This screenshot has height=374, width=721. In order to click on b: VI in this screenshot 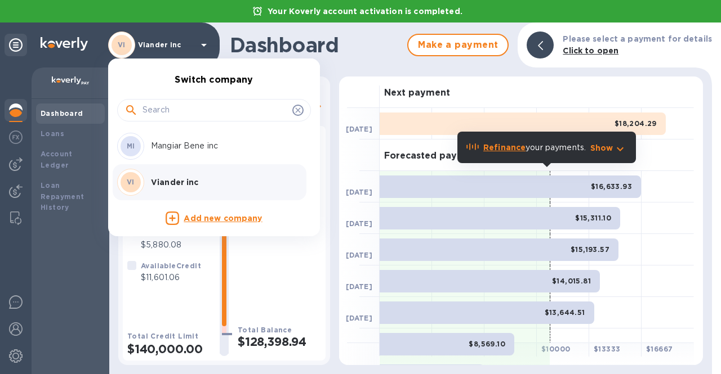, I will do `click(131, 182)`.